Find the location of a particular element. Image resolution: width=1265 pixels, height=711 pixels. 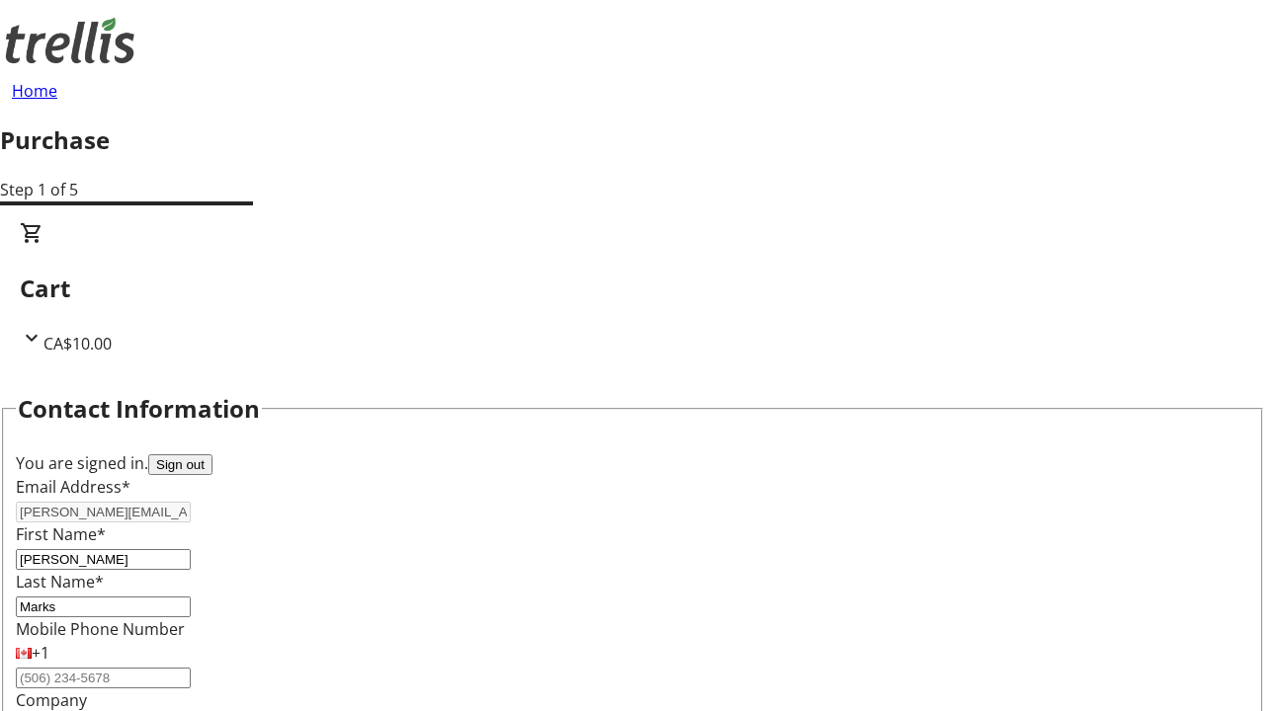

h2: Cart is located at coordinates (632, 288).